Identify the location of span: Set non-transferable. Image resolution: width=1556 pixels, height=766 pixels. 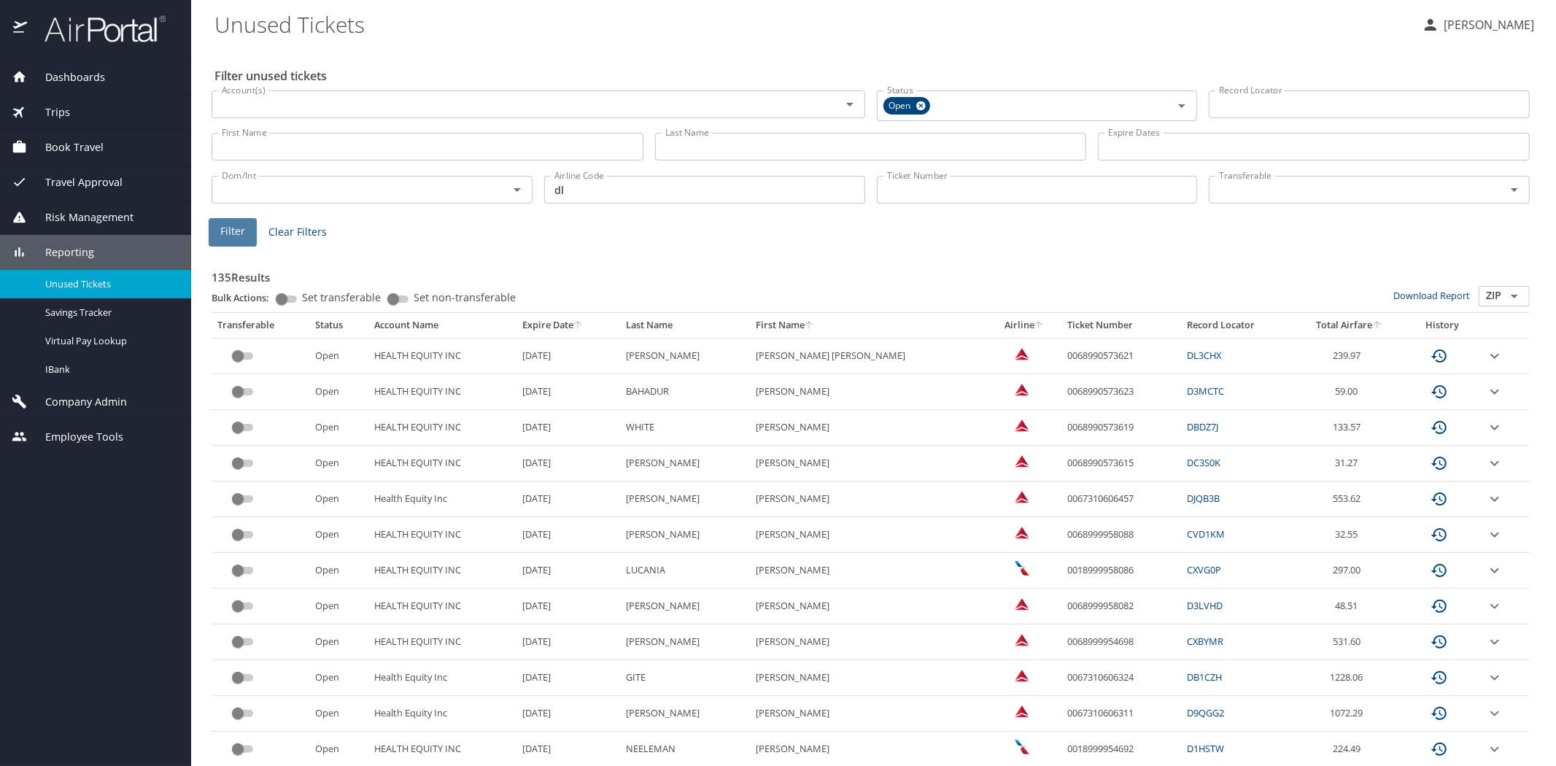
(465, 298).